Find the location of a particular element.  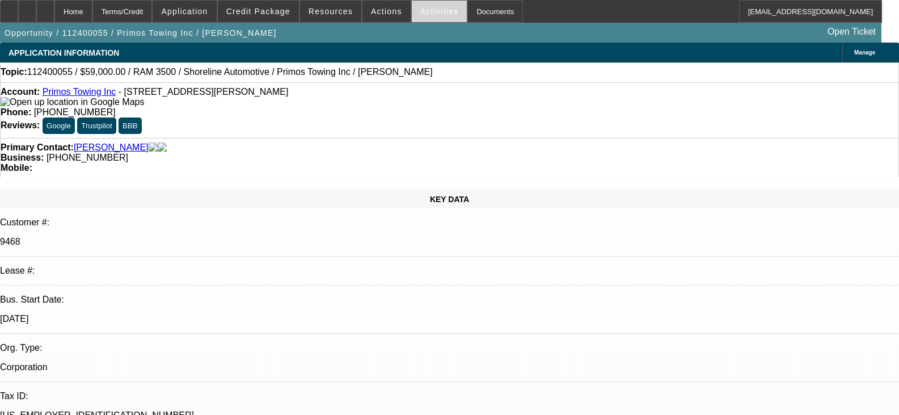

strong: Mobile: is located at coordinates (16, 167).